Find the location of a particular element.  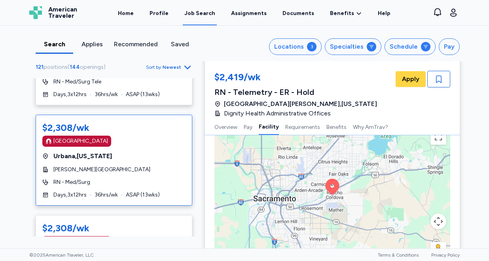

div: Specialties is located at coordinates (346, 47).